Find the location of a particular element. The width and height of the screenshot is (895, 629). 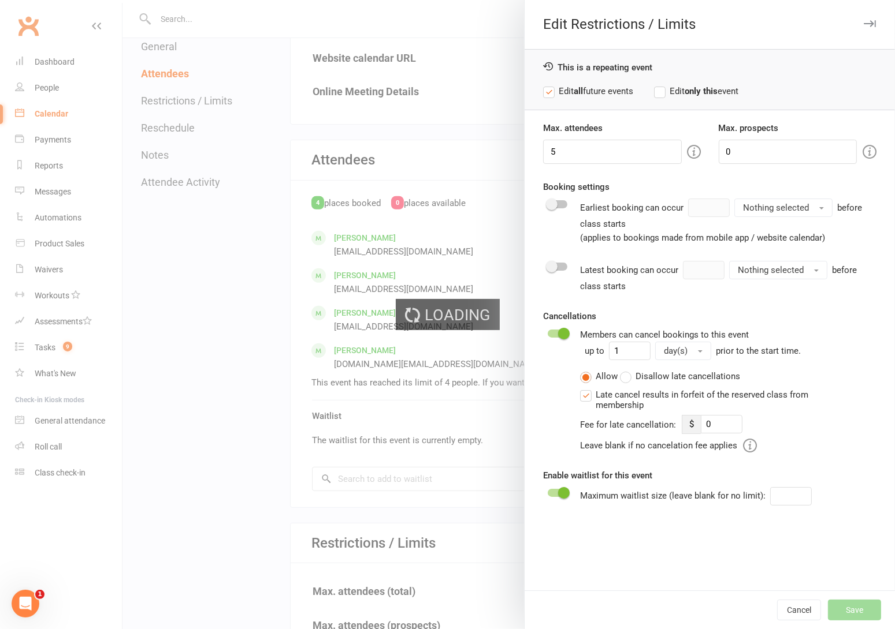

div: Fee for late cancellation: is located at coordinates (628, 425).